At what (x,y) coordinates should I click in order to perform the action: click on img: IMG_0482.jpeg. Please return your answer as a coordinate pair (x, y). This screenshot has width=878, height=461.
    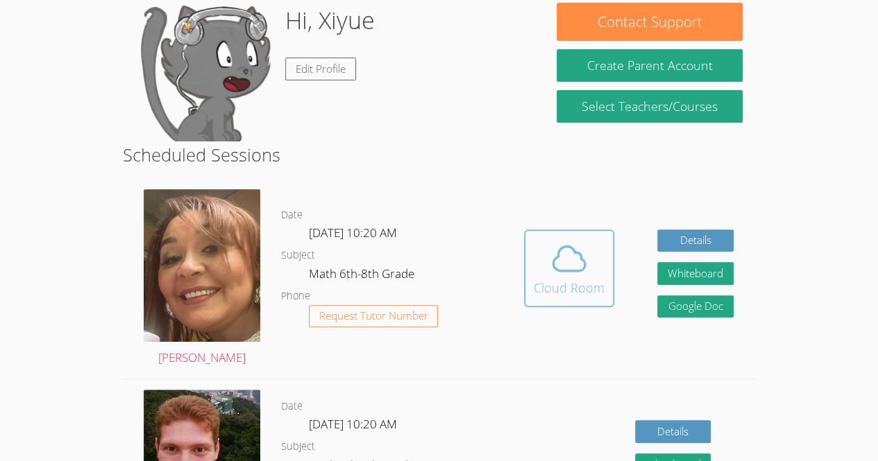
    Looking at the image, I should click on (202, 266).